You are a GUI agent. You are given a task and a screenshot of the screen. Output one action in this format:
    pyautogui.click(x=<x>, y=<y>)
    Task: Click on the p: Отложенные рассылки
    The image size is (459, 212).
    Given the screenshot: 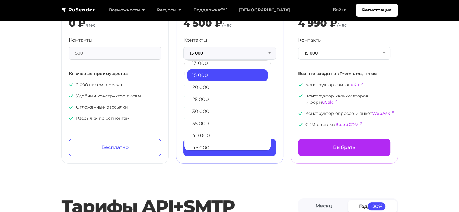 What is the action you would take?
    pyautogui.click(x=115, y=107)
    